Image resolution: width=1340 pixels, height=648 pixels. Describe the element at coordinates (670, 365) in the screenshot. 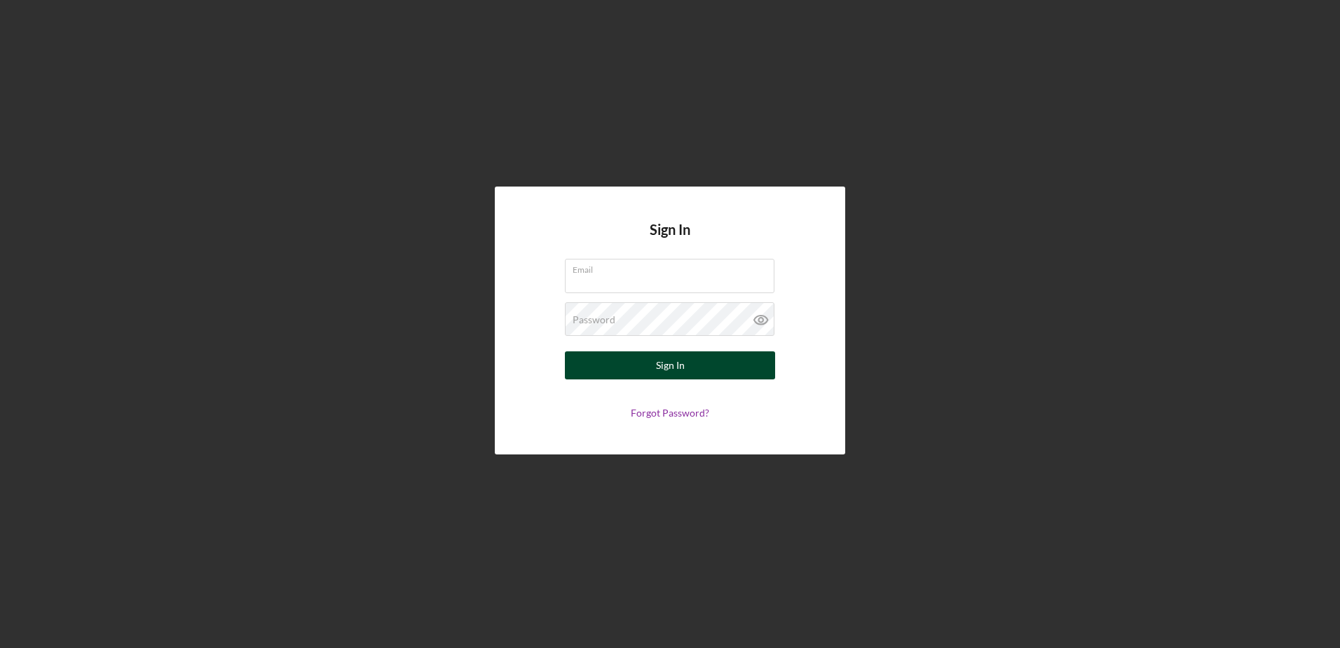

I see `div: Sign In` at that location.